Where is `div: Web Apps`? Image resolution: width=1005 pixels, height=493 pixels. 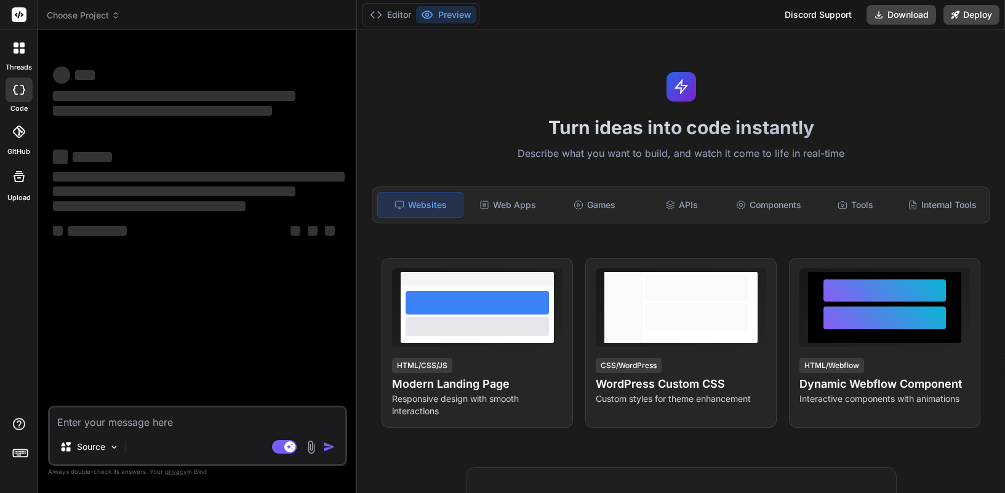 div: Web Apps is located at coordinates (508, 205).